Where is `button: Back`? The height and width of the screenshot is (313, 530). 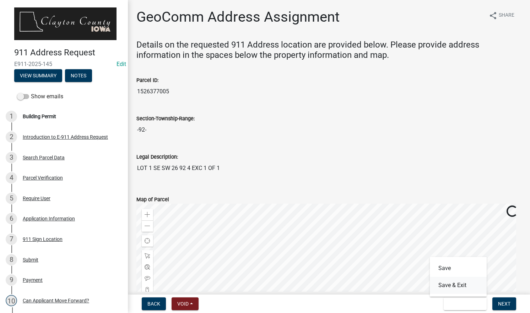
button: Back is located at coordinates (154, 304).